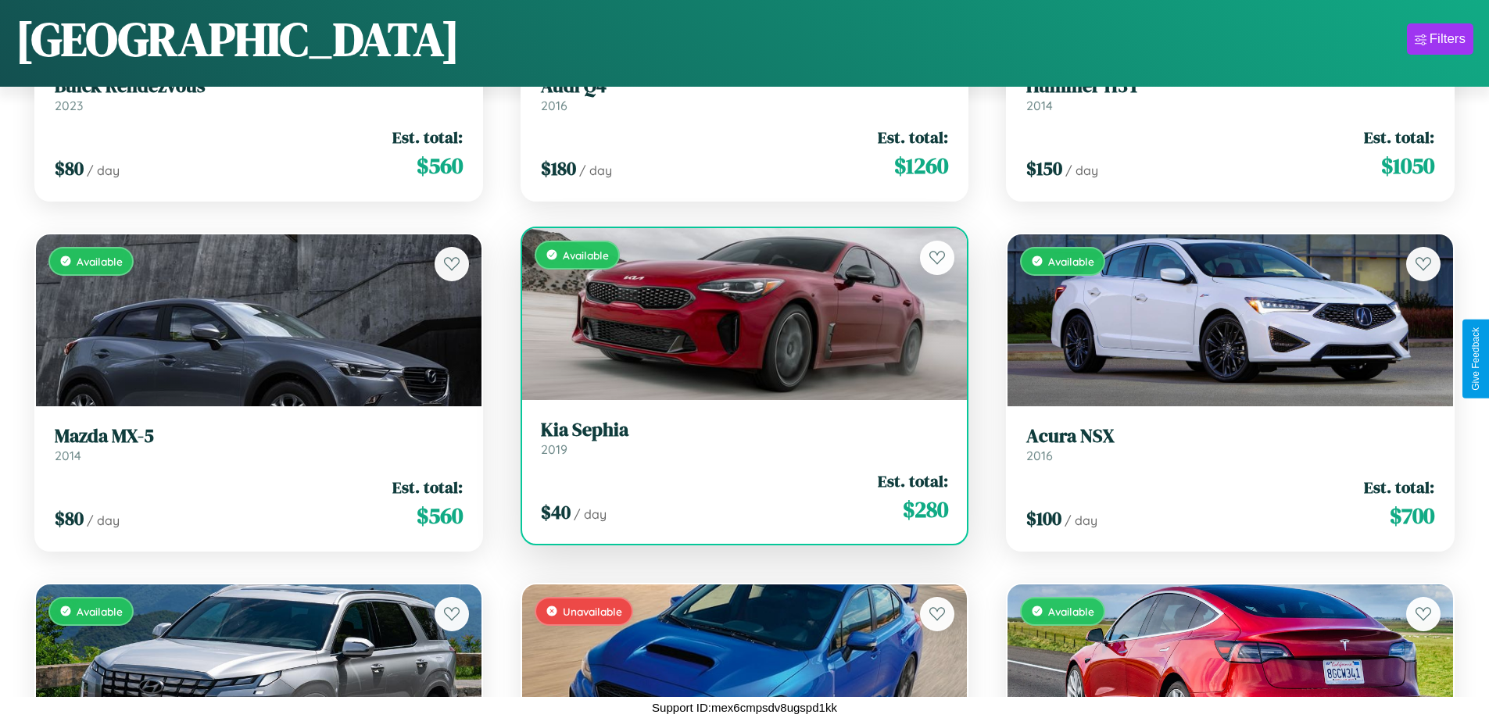 The height and width of the screenshot is (718, 1489). What do you see at coordinates (259, 94) in the screenshot?
I see `a: Buick Rendezvous2023` at bounding box center [259, 94].